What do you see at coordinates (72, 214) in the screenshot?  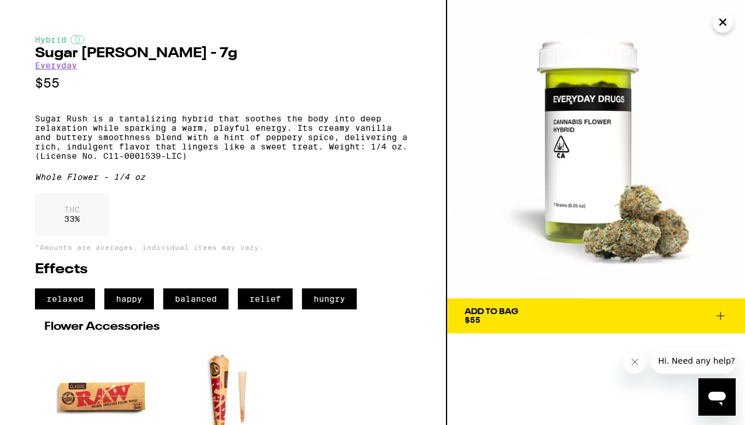 I see `div: 33 %` at bounding box center [72, 214].